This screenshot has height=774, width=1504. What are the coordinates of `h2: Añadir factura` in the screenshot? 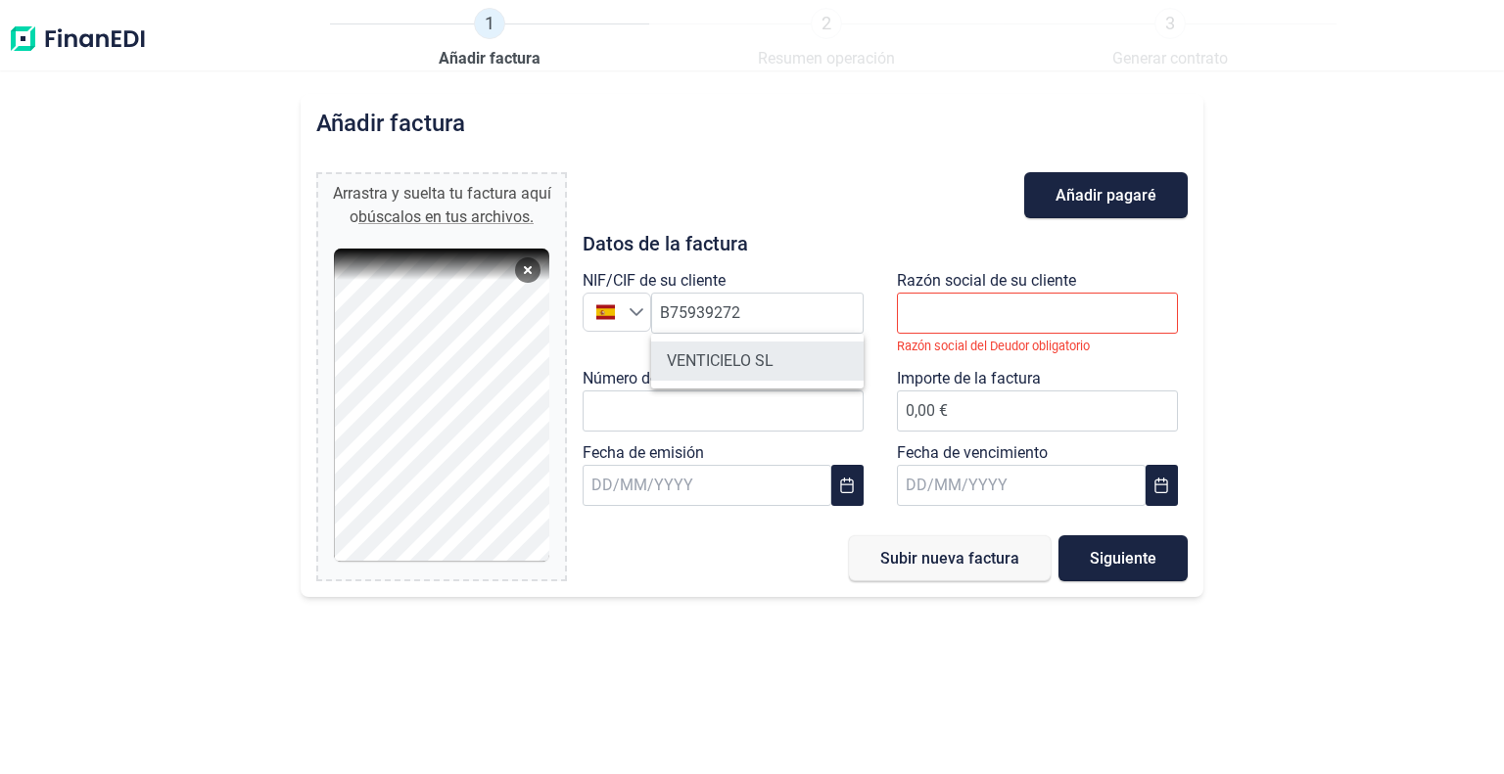 It's located at (391, 123).